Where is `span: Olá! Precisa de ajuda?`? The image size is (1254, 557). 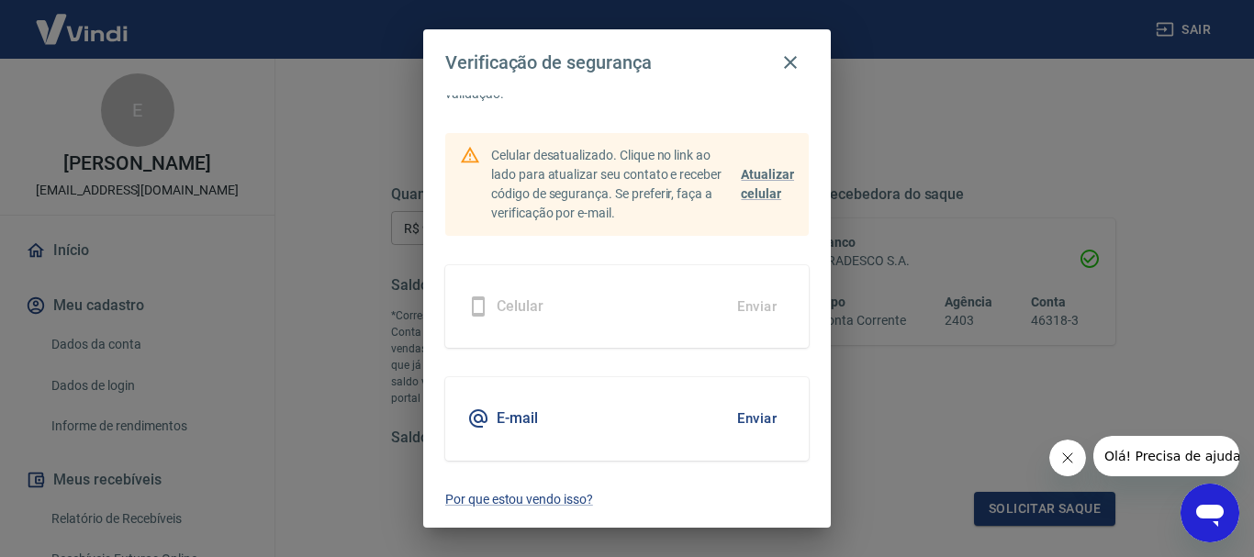 span: Olá! Precisa de ajuda? is located at coordinates (83, 20).